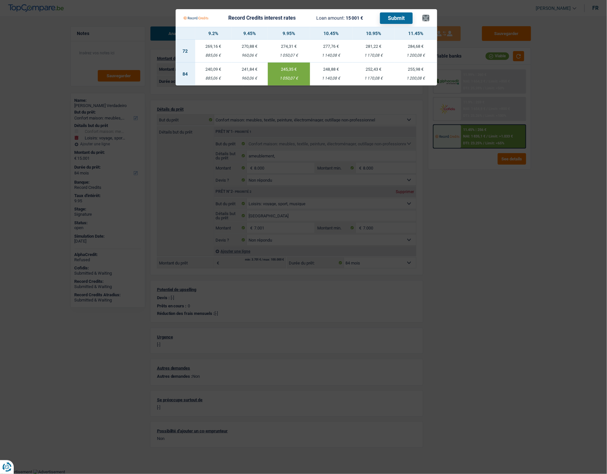  Describe the element at coordinates (416, 46) in the screenshot. I see `div: 284,68 €` at that location.